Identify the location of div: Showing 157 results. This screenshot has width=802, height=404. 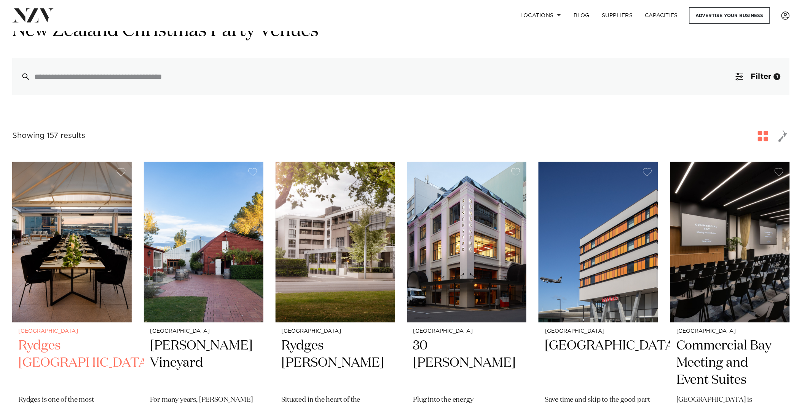
(49, 136).